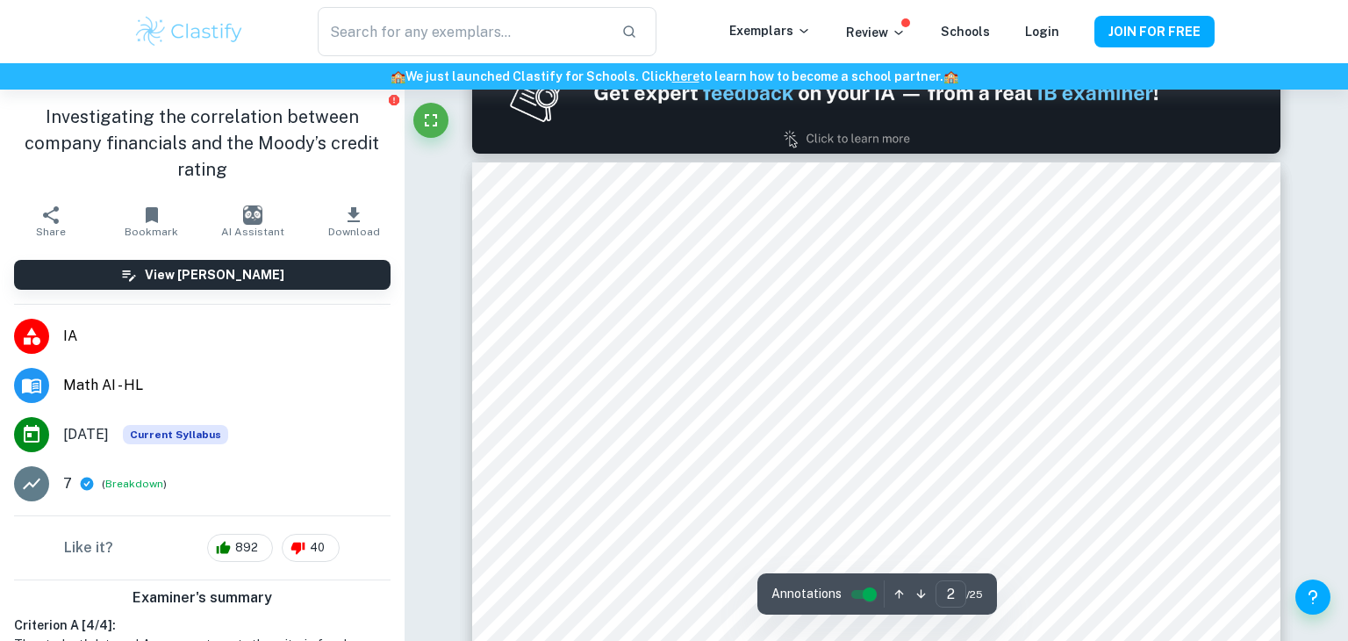 The height and width of the screenshot is (641, 1348). I want to click on p: Exemplars, so click(770, 31).